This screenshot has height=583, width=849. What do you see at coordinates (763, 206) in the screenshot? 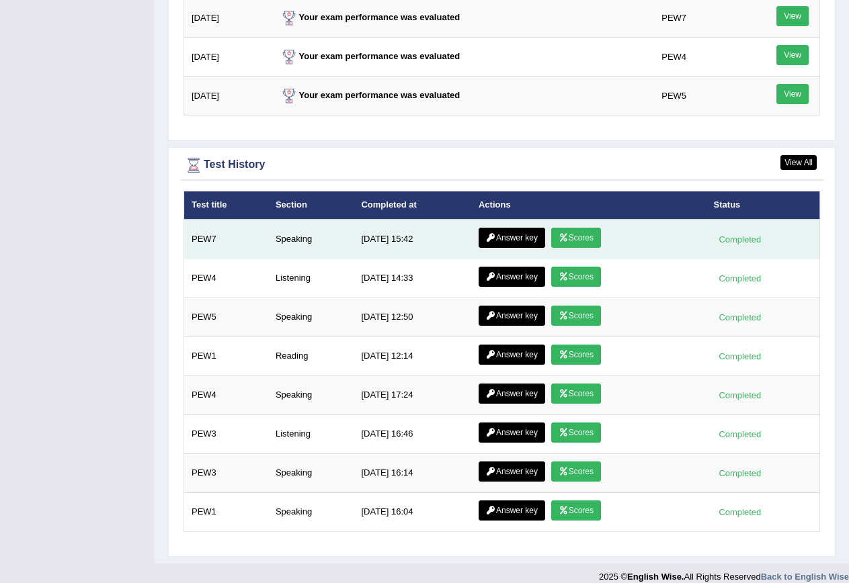
I see `th: Status` at bounding box center [763, 206].